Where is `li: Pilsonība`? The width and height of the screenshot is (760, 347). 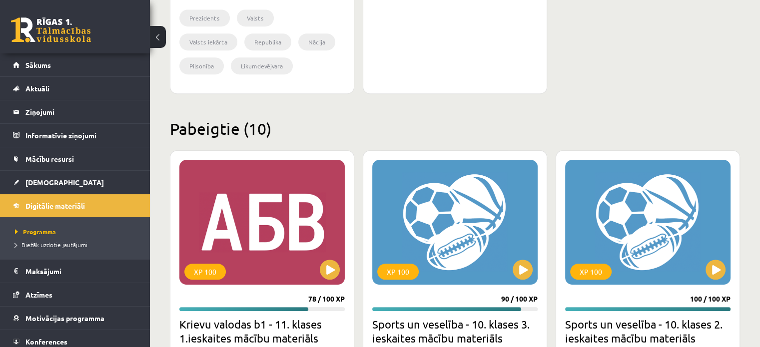
li: Pilsonība is located at coordinates (201, 66).